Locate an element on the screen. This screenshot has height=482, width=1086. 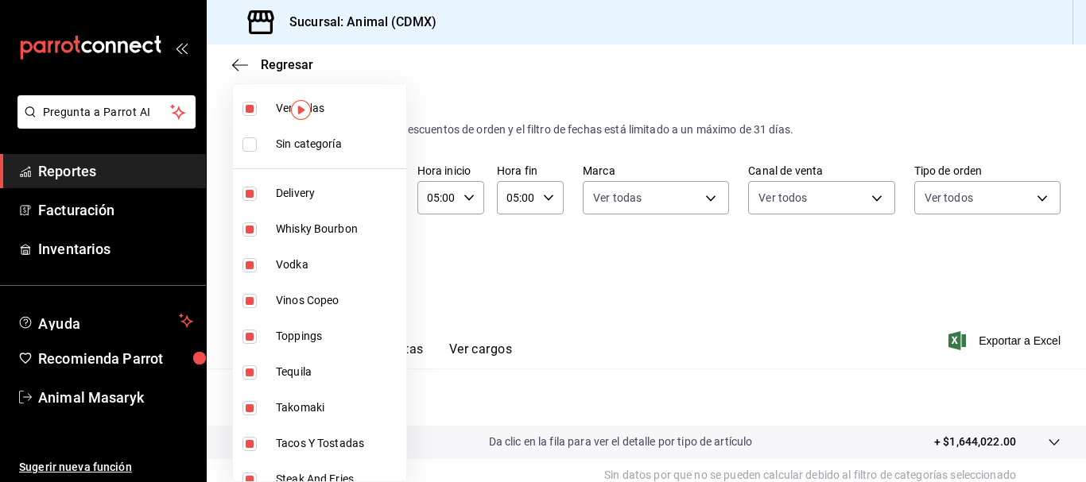
span: Sin categoría is located at coordinates (338, 144).